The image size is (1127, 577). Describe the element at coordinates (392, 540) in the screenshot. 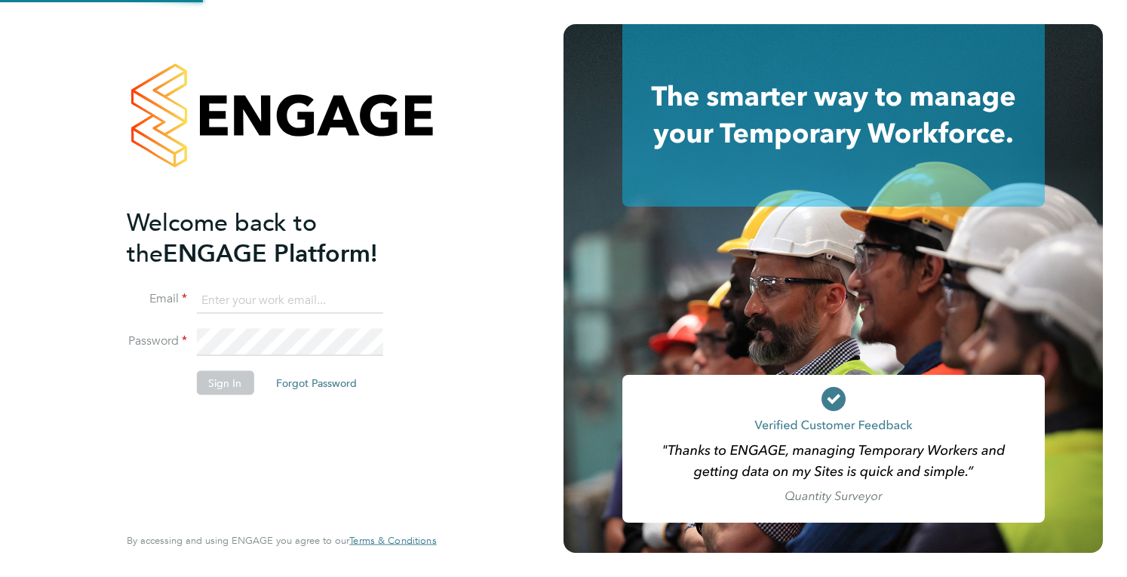

I see `span: Terms & Conditions` at that location.